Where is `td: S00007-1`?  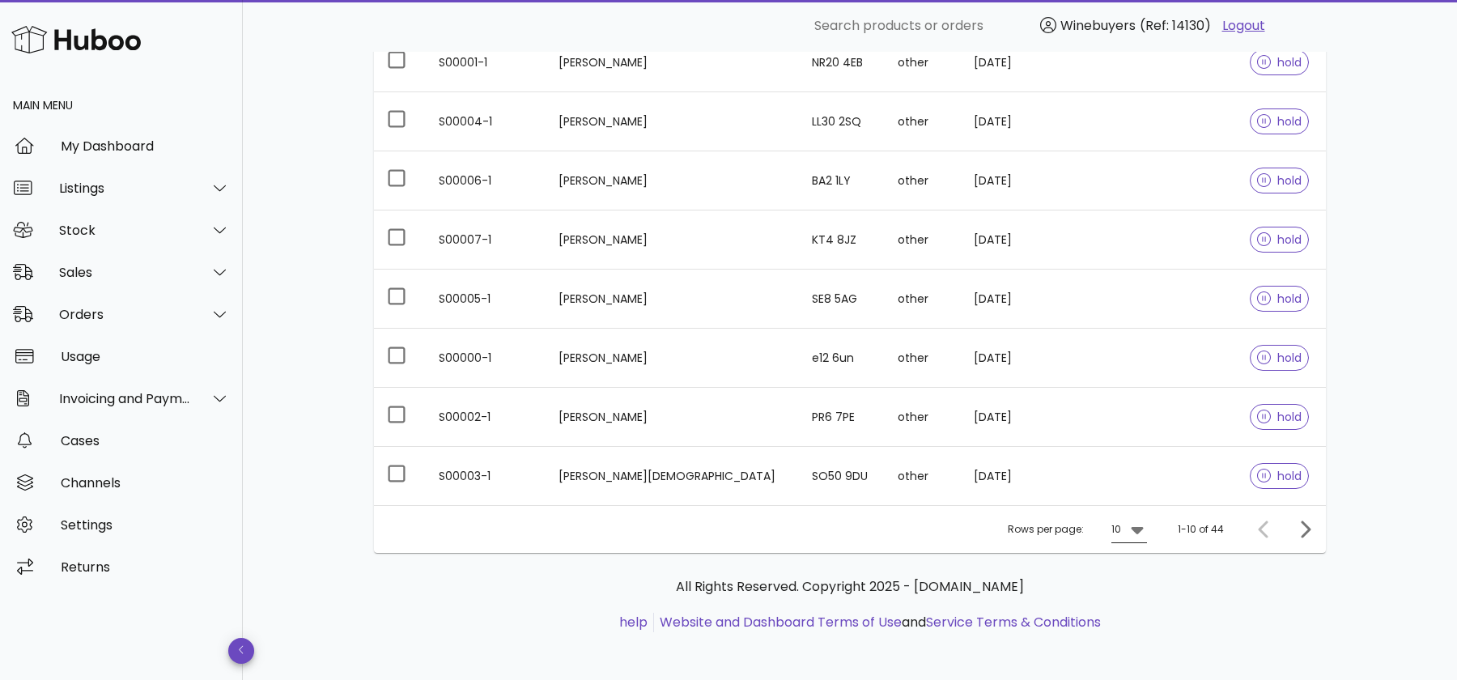
td: S00007-1 is located at coordinates (486, 240).